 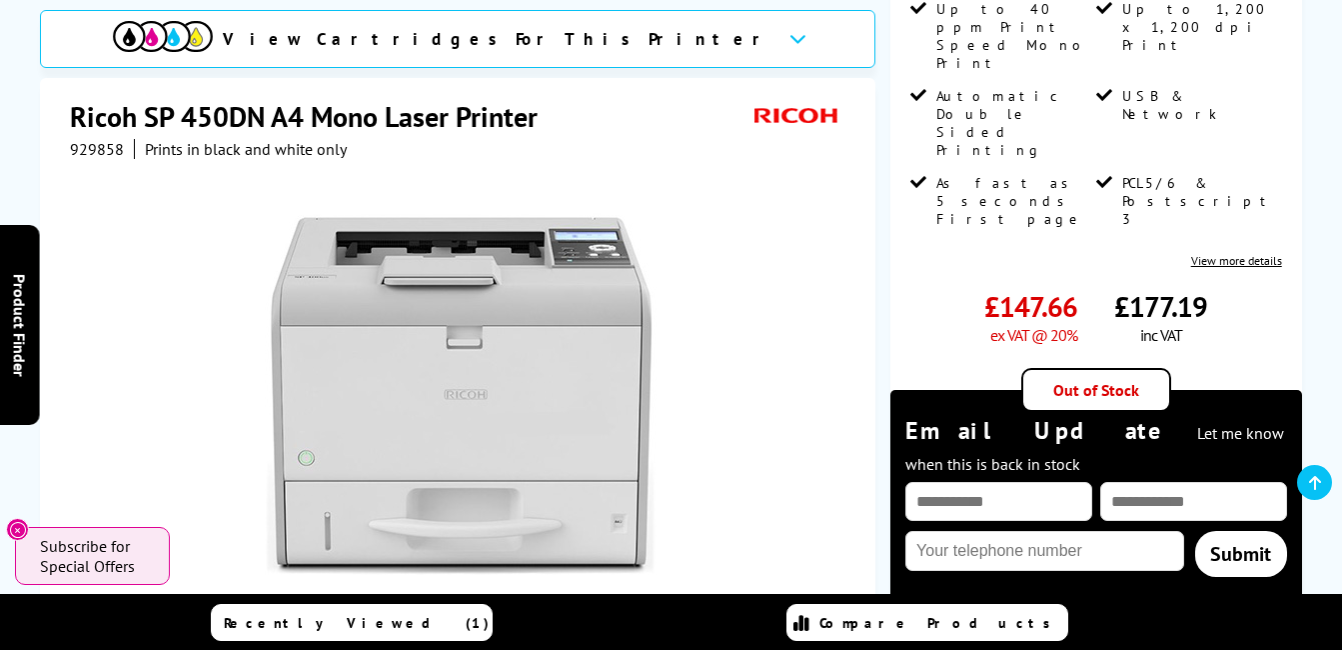 I want to click on span: Compare Products, so click(x=941, y=623).